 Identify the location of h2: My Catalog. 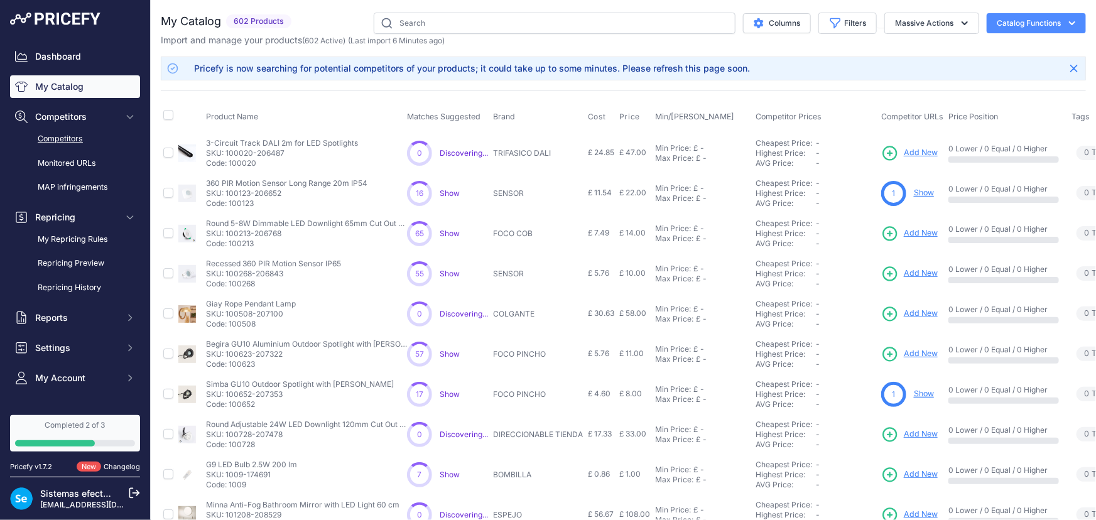
(191, 21).